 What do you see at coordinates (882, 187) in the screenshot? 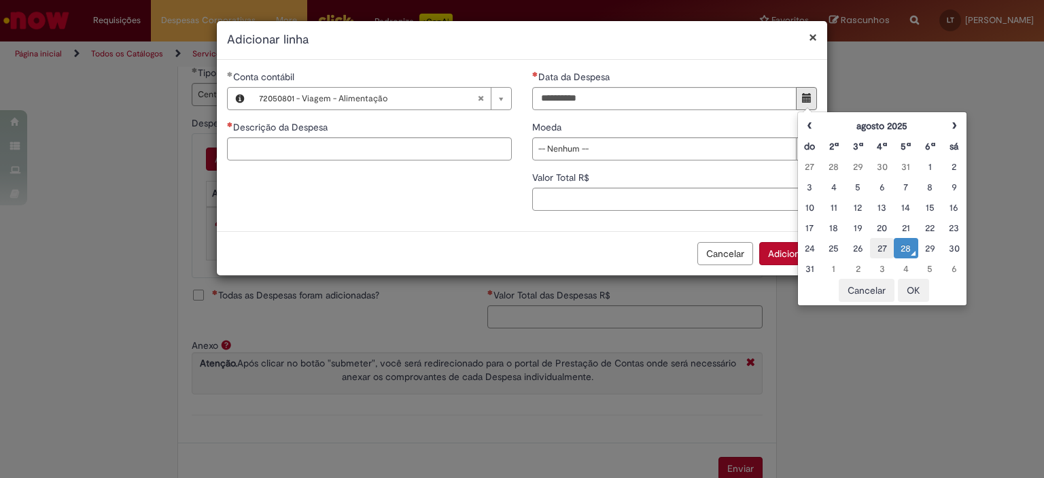
I see `div: 06 August 2025 Wednesday` at bounding box center [882, 187].